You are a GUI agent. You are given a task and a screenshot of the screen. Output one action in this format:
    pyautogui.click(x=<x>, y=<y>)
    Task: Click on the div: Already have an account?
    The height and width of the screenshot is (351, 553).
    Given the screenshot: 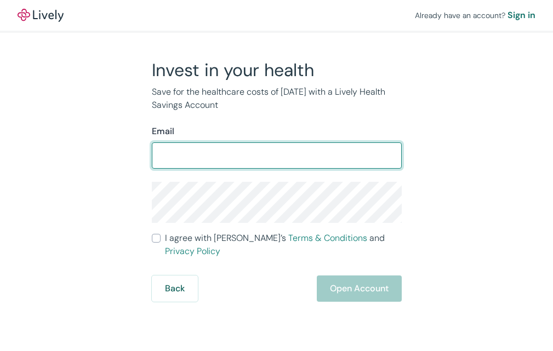 What is the action you would take?
    pyautogui.click(x=475, y=15)
    